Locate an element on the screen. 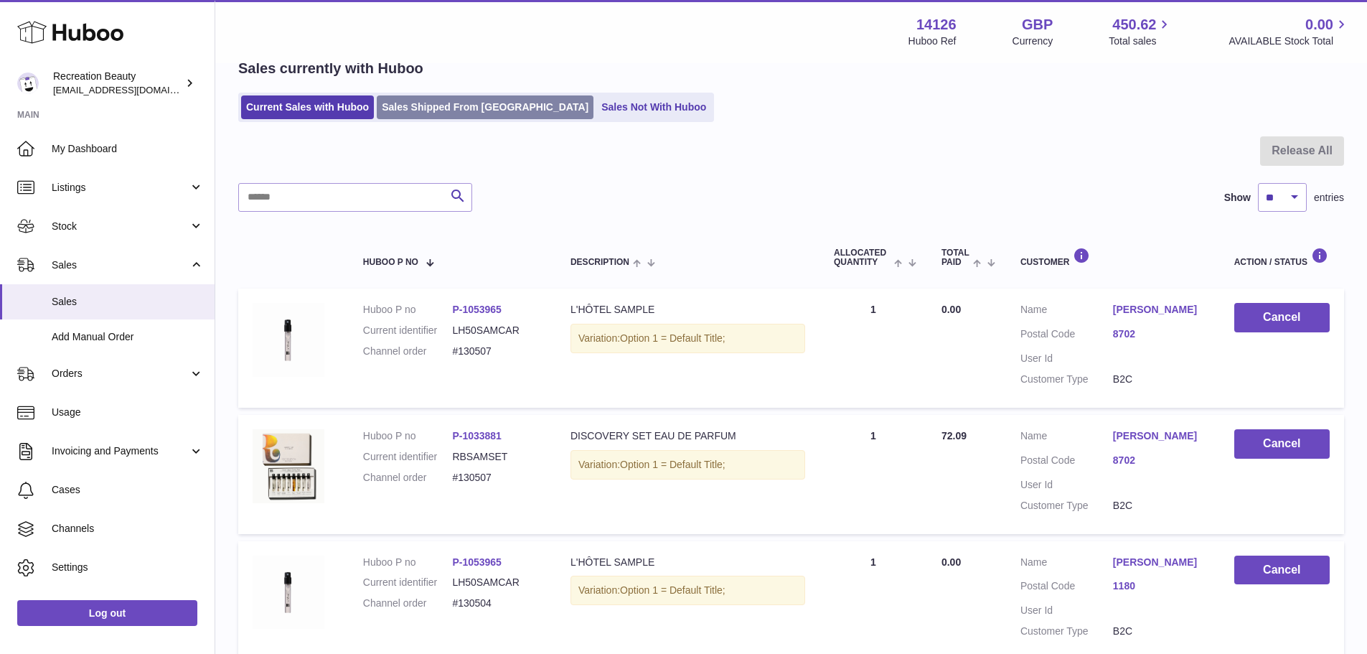 Image resolution: width=1367 pixels, height=654 pixels. span: Invoicing and Payments is located at coordinates (120, 451).